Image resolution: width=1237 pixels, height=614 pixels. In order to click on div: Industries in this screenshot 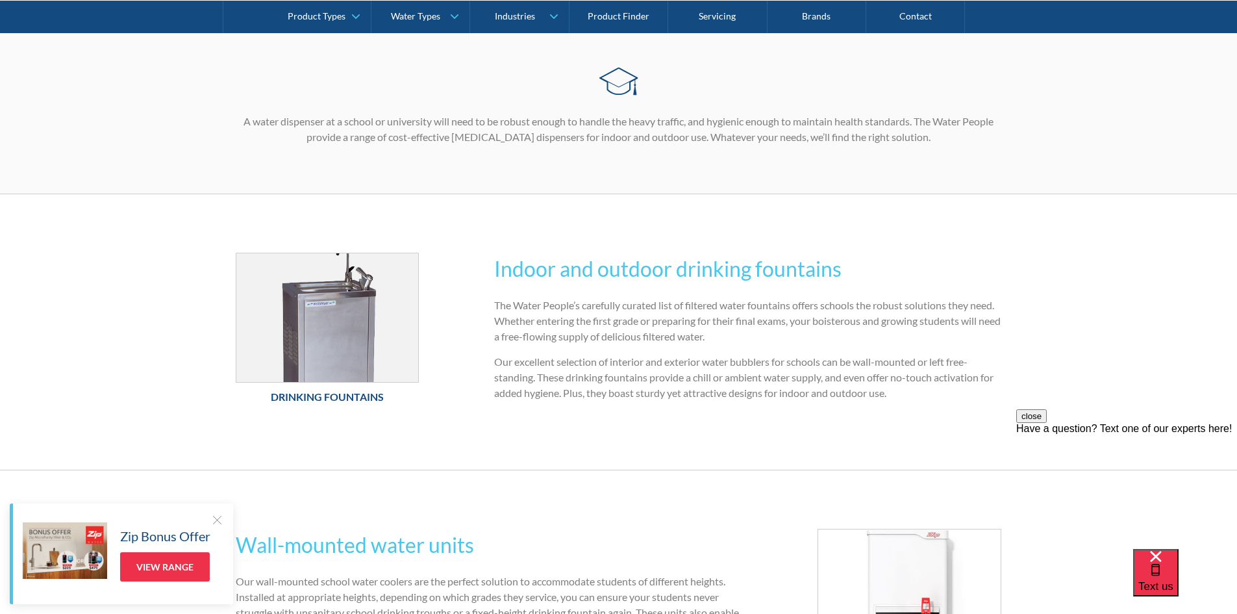, I will do `click(515, 16)`.